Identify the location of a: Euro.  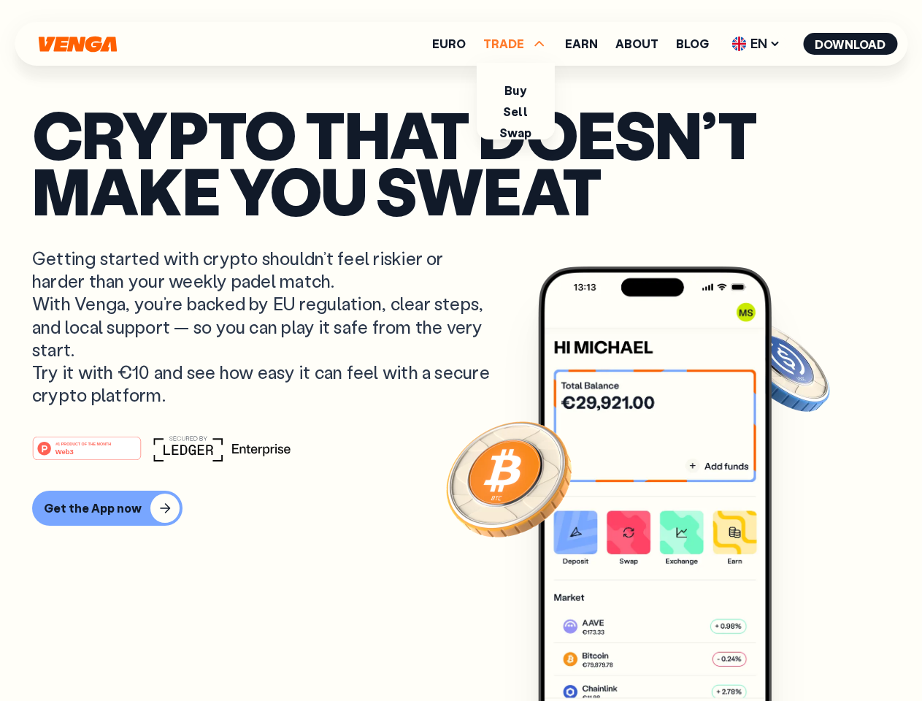
(449, 44).